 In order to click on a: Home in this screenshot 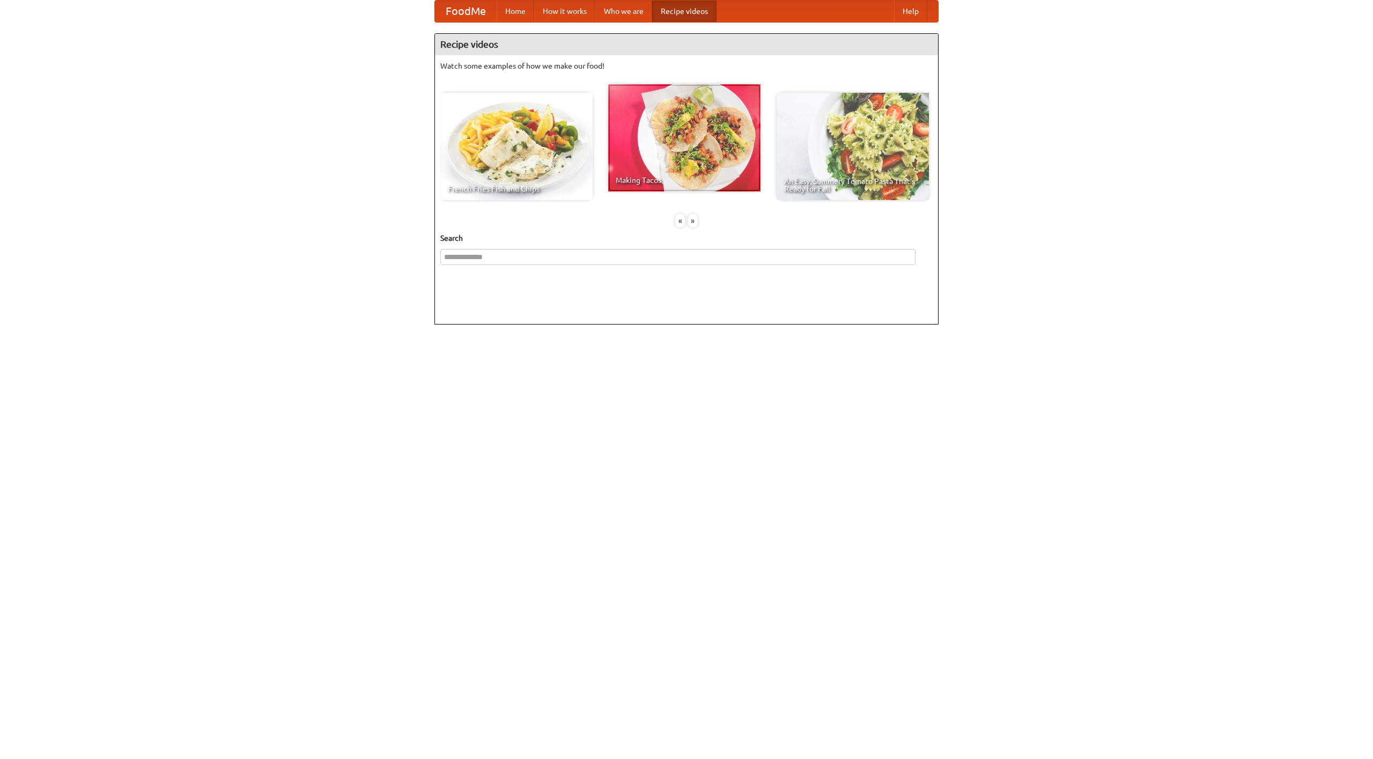, I will do `click(516, 11)`.